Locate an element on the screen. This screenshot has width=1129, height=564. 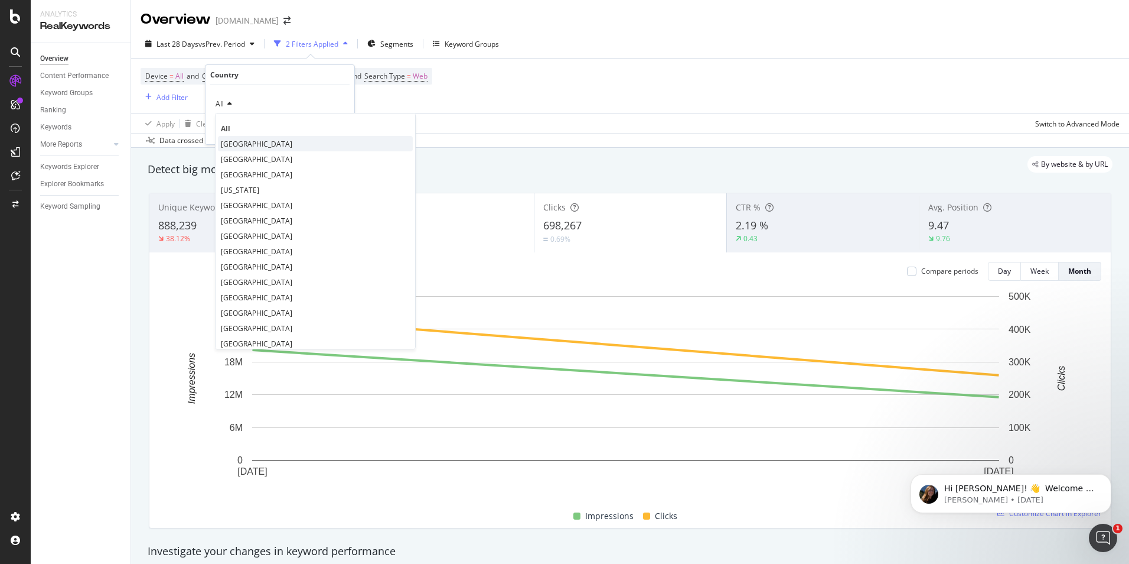
div: arrow-right-arrow-left is located at coordinates (287, 21).